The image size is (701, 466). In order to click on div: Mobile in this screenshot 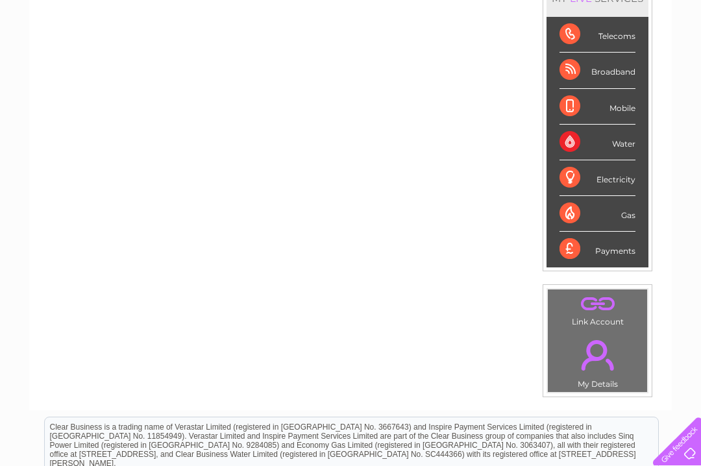, I will do `click(597, 106)`.